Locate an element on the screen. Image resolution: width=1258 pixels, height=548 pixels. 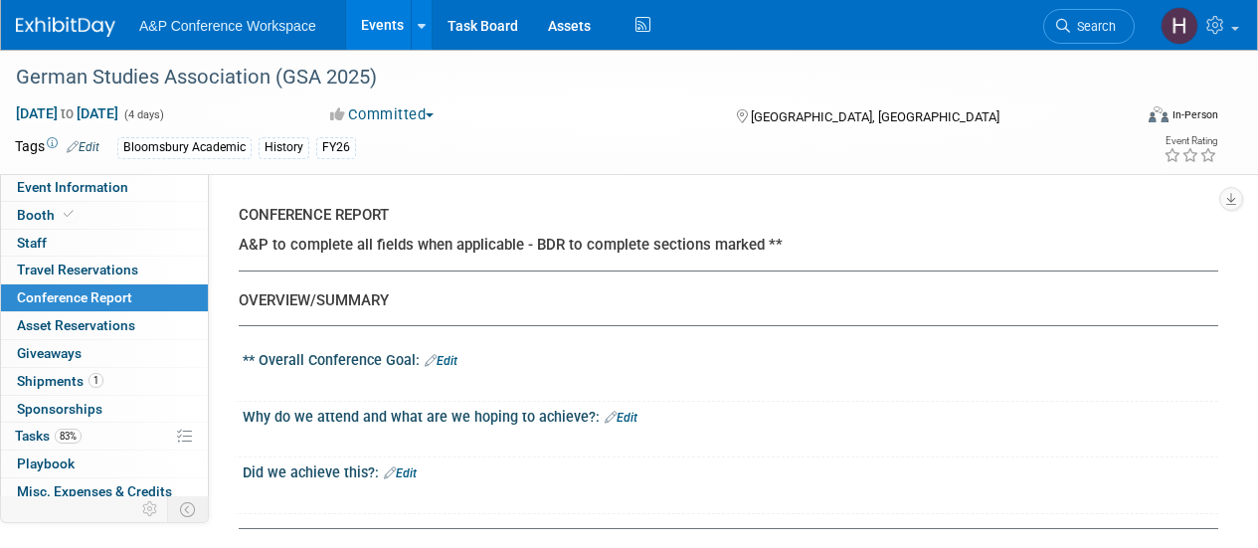
span: Event Information is located at coordinates (73, 187).